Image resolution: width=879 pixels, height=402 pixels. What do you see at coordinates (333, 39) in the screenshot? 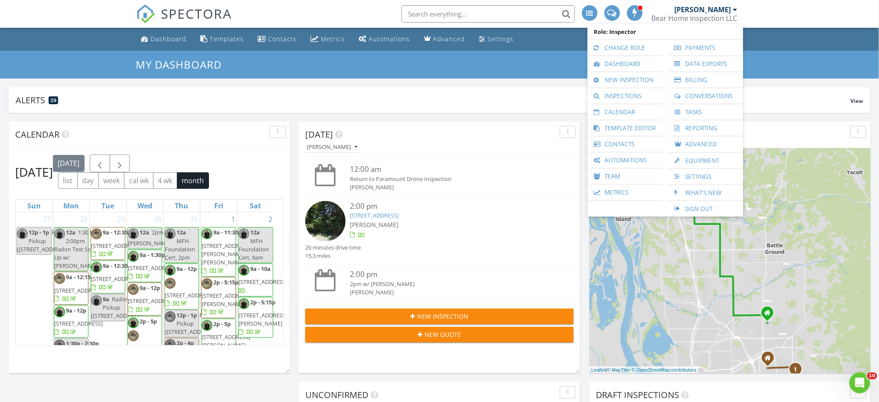
I see `div: Metrics` at bounding box center [333, 39].